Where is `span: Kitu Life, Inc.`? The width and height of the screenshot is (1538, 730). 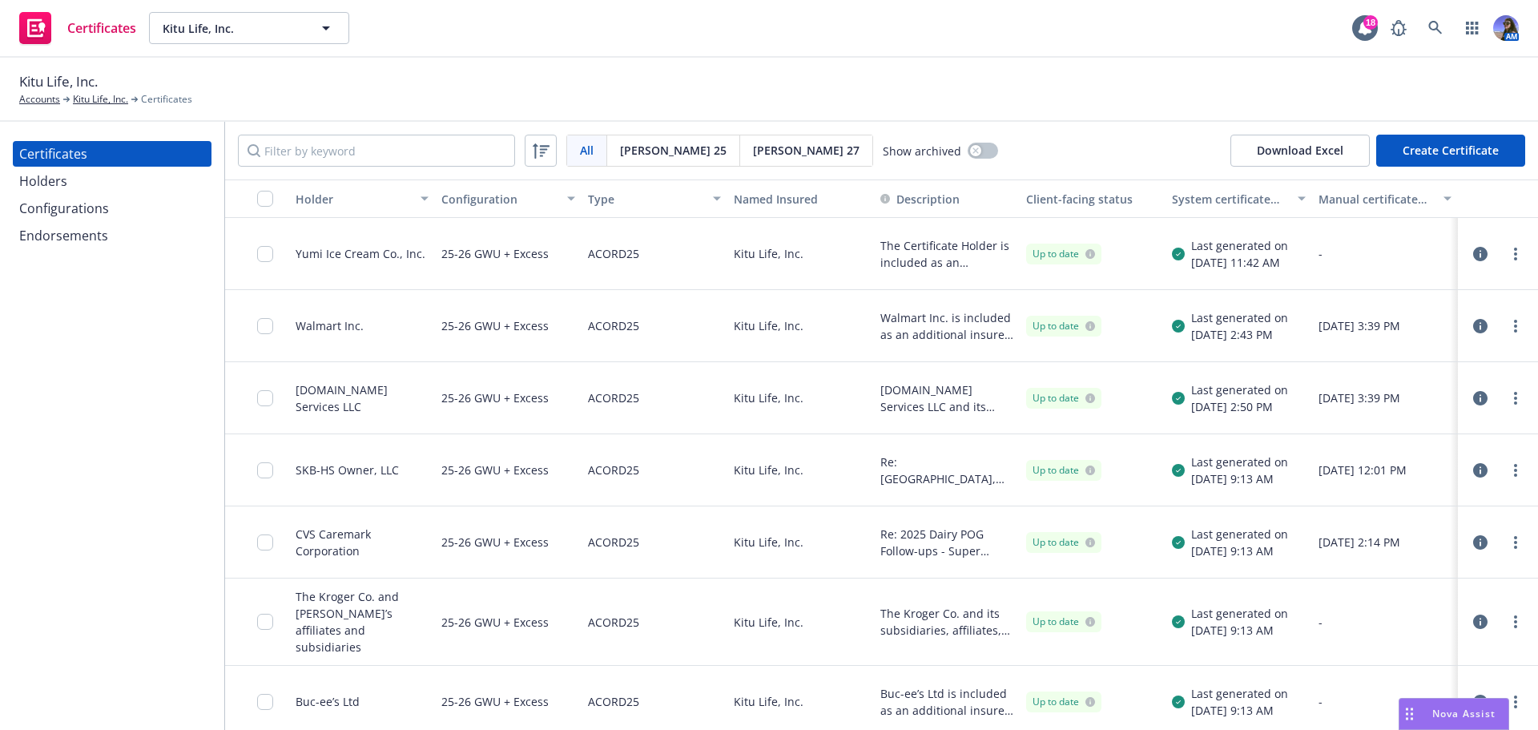
span: Kitu Life, Inc. is located at coordinates (231, 28).